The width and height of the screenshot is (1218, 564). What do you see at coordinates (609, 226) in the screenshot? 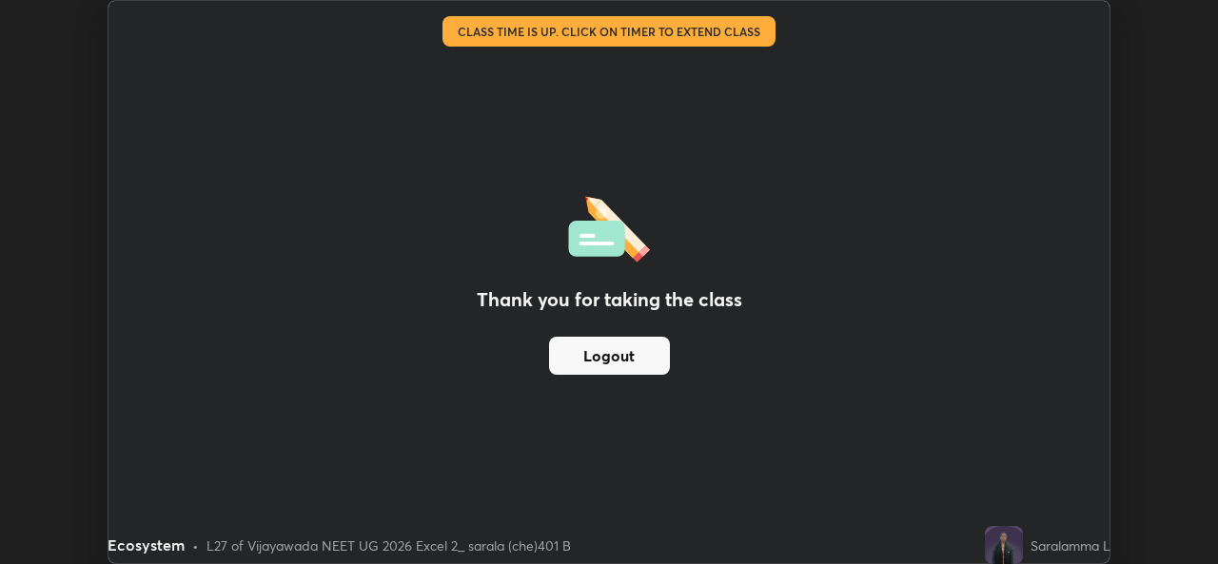
I see `img: offlineFeedback.1438e8b3.svg` at bounding box center [609, 226].